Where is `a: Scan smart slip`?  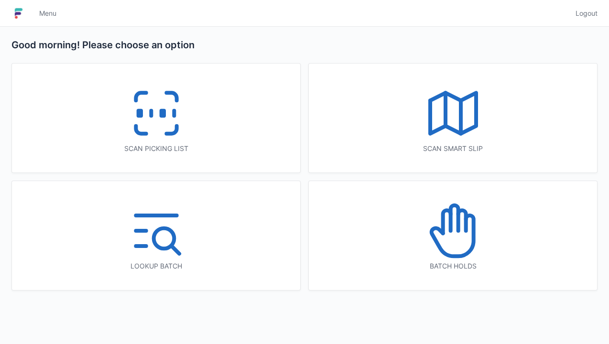 a: Scan smart slip is located at coordinates (453, 118).